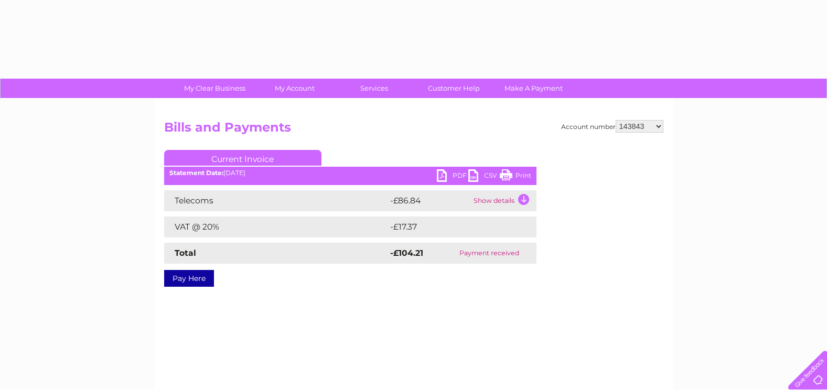 The width and height of the screenshot is (827, 390). I want to click on td: Show details, so click(504, 201).